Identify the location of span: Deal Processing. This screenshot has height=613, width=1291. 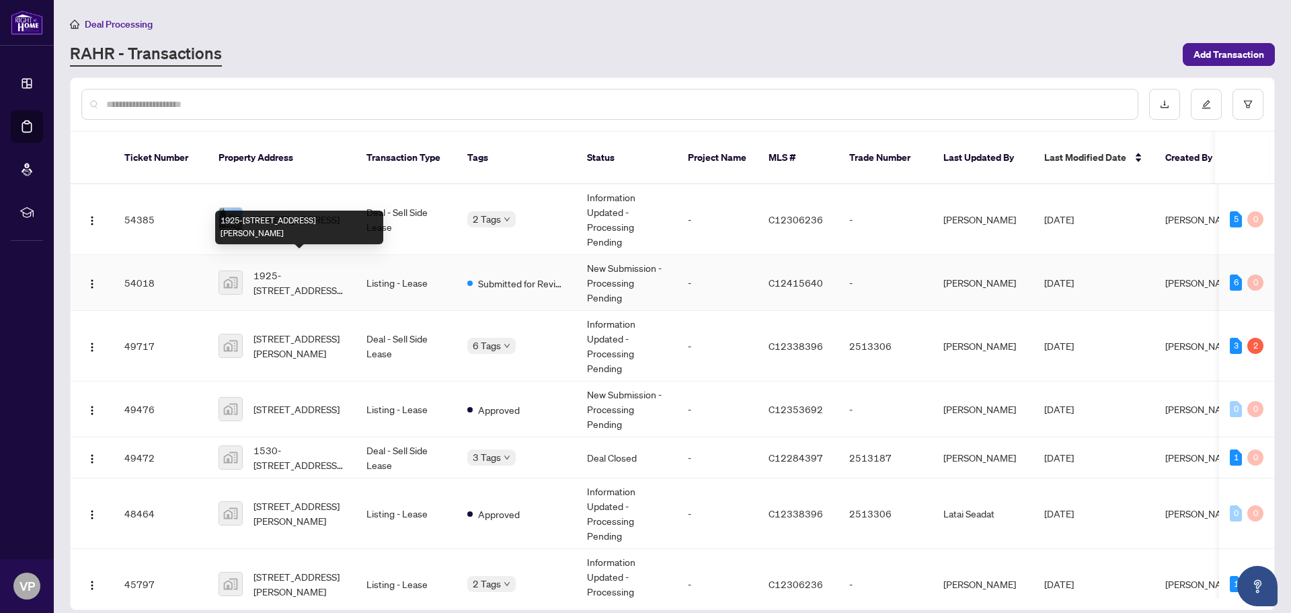
(118, 24).